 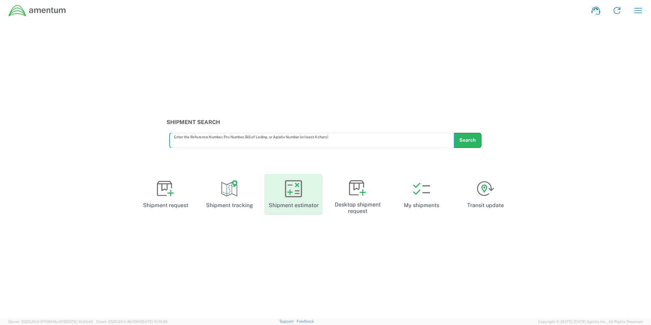 What do you see at coordinates (468, 140) in the screenshot?
I see `button: Search` at bounding box center [468, 140].